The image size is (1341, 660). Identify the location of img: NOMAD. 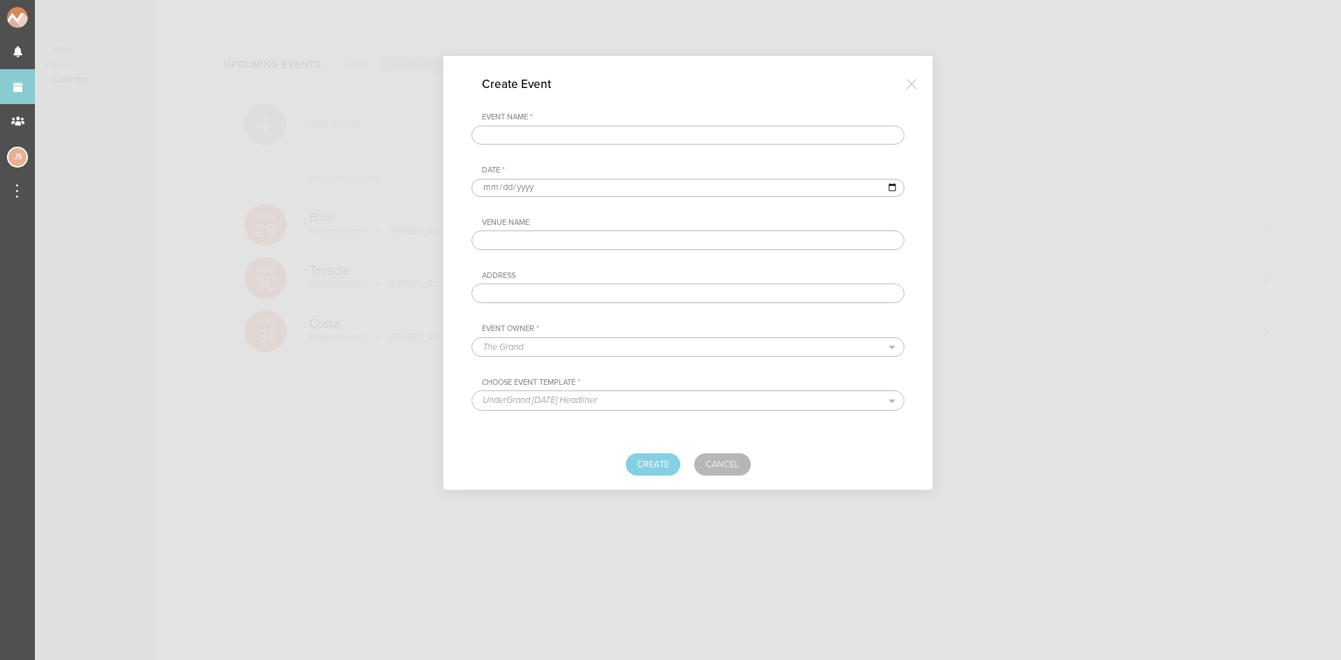
(46, 17).